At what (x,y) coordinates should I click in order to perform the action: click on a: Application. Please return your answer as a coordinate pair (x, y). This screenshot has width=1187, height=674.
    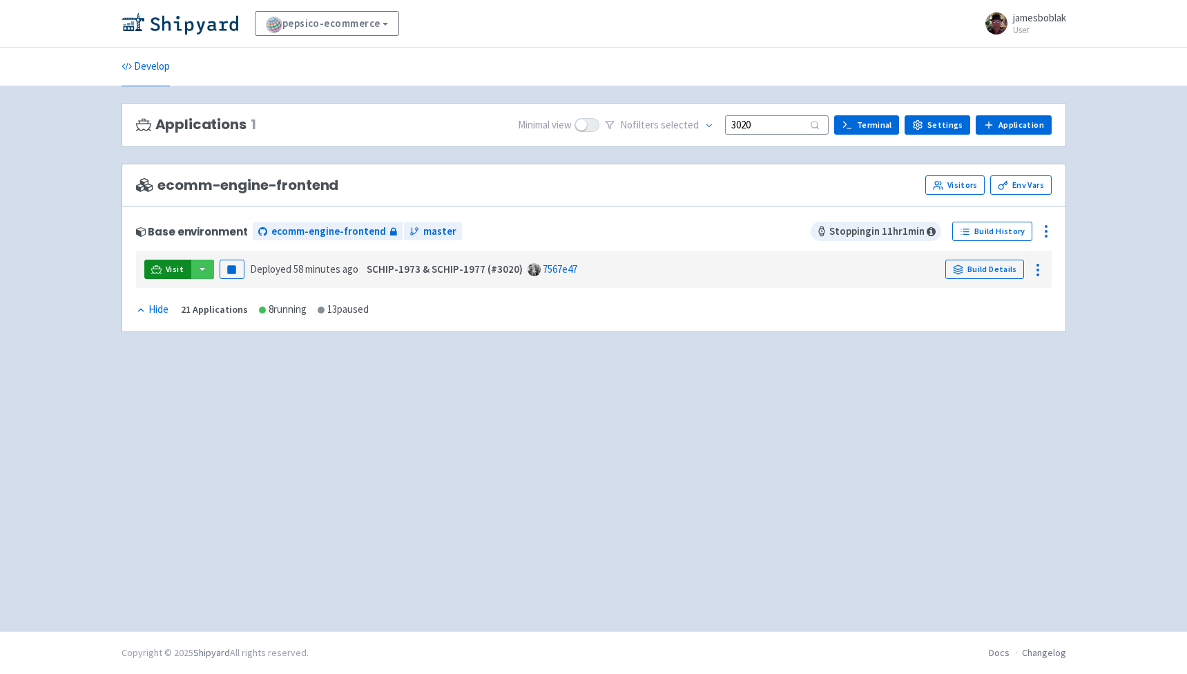
    Looking at the image, I should click on (1013, 125).